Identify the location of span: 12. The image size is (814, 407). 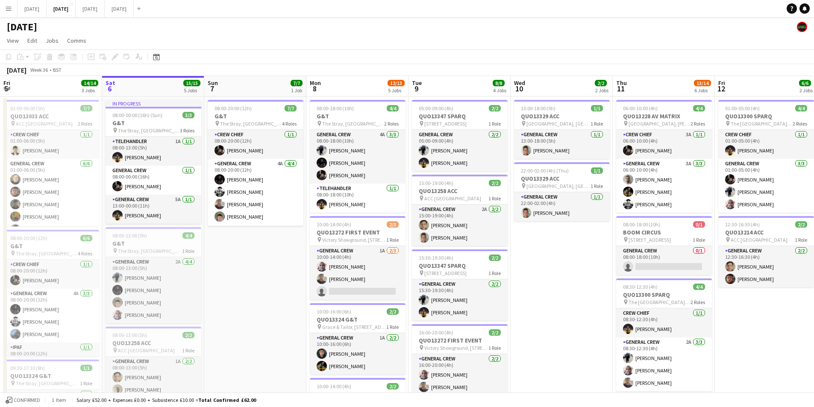
(721, 88).